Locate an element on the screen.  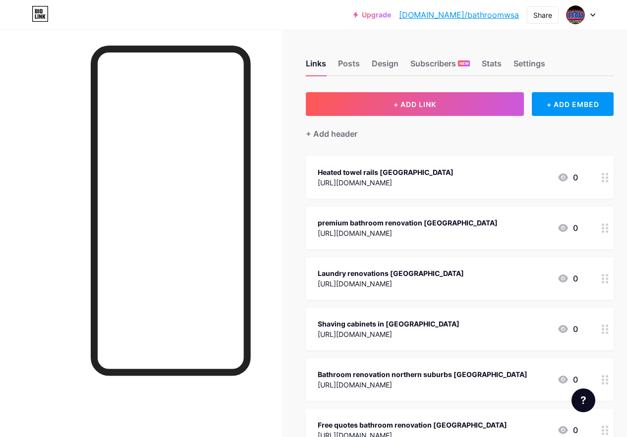
span: NEW is located at coordinates (464, 63).